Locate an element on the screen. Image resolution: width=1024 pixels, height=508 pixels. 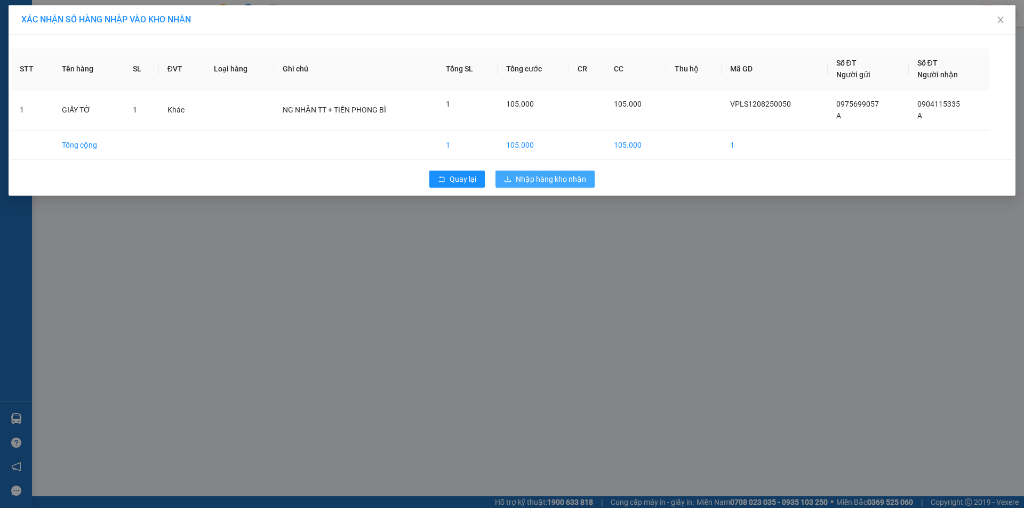
th: Mã GD is located at coordinates (774, 69).